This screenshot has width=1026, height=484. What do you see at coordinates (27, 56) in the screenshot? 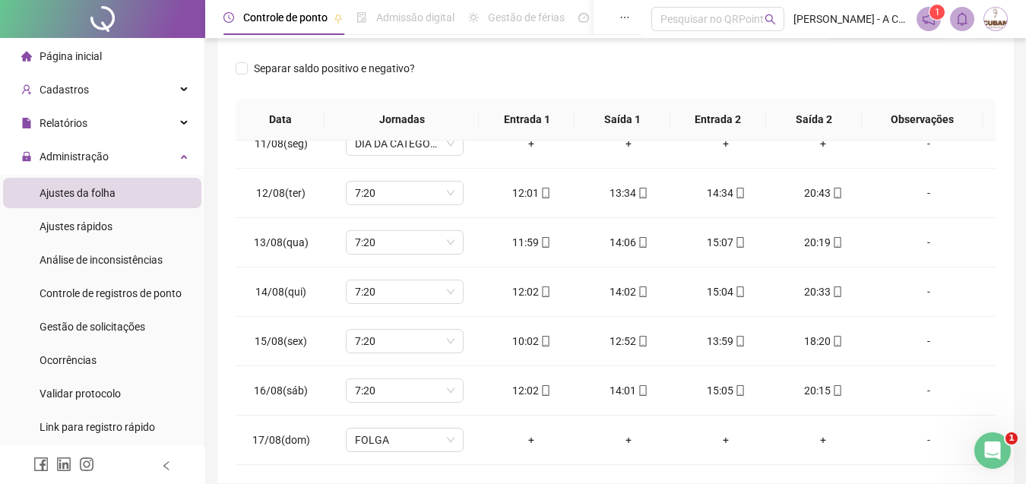
I see `span: home` at bounding box center [27, 56].